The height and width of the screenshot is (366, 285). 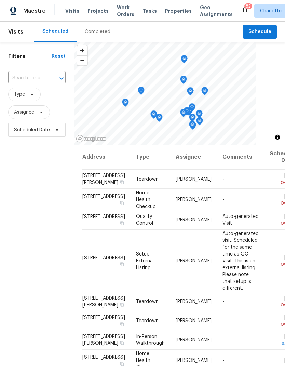 What do you see at coordinates (248, 6) in the screenshot?
I see `div: 82` at bounding box center [248, 6].